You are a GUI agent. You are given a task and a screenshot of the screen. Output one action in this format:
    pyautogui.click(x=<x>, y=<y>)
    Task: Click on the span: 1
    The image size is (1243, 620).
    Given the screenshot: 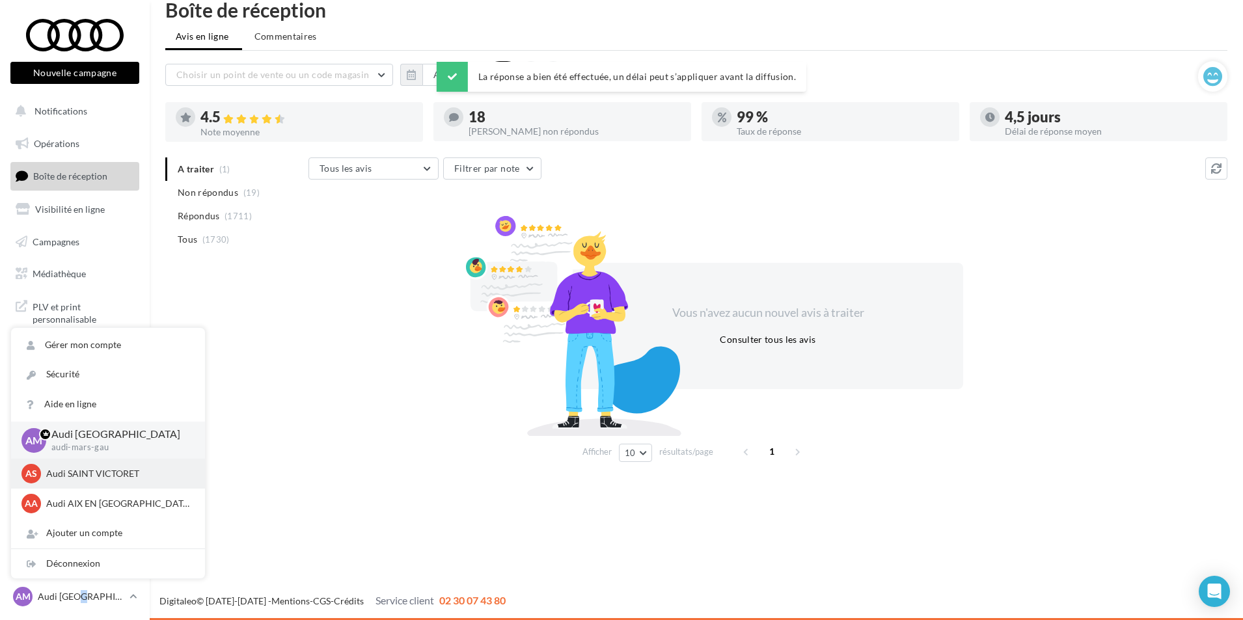 What is the action you would take?
    pyautogui.click(x=772, y=452)
    